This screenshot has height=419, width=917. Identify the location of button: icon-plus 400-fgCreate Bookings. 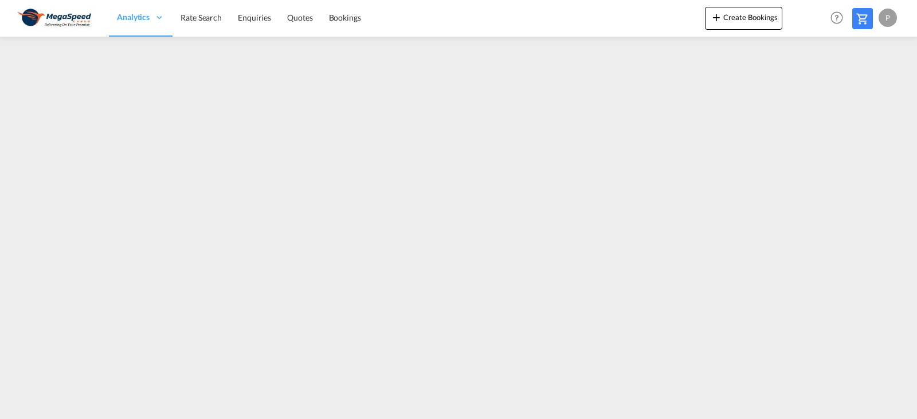
(743, 18).